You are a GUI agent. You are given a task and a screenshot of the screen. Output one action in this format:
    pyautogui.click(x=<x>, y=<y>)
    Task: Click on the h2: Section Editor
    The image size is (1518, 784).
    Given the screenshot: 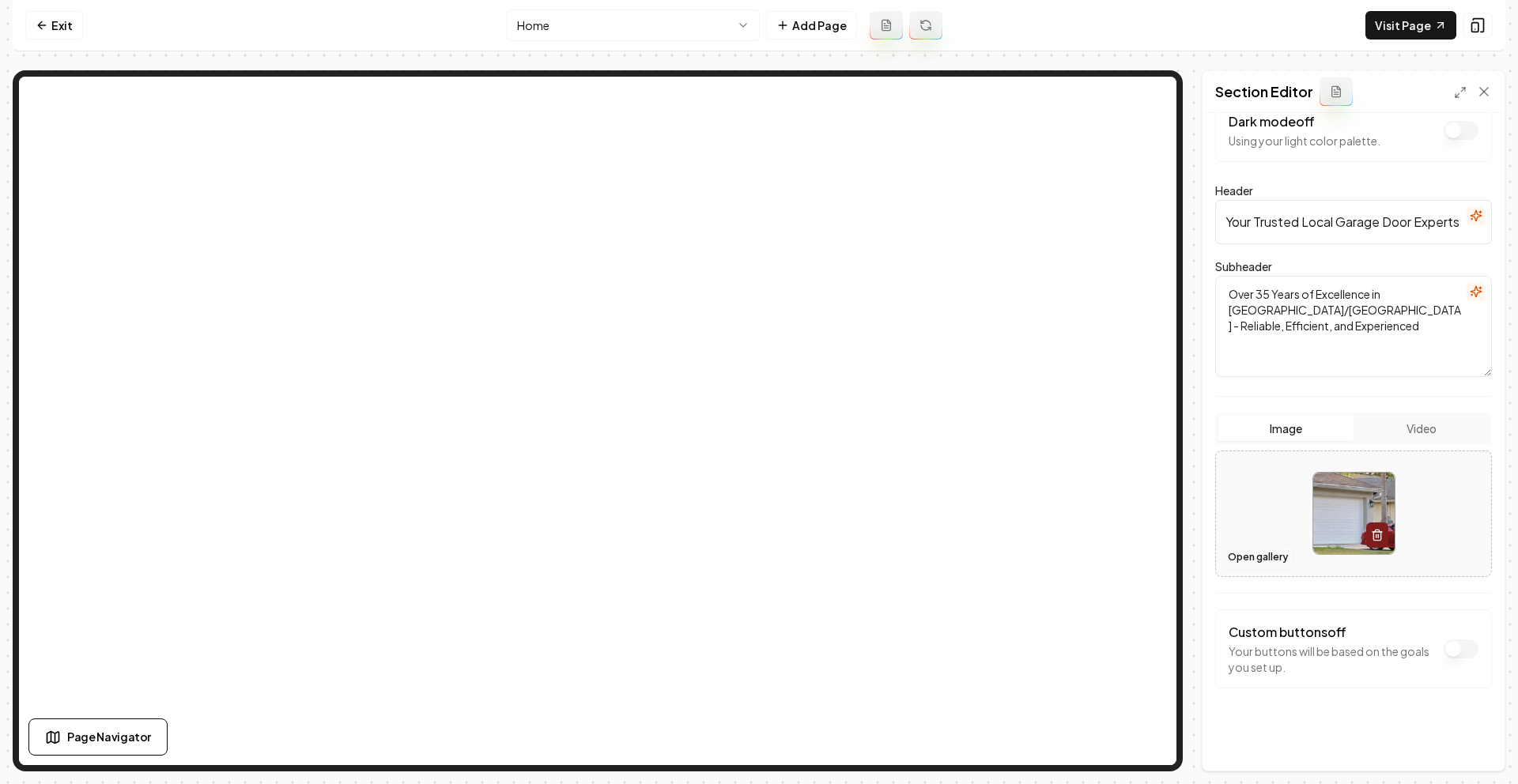 What is the action you would take?
    pyautogui.click(x=1264, y=92)
    